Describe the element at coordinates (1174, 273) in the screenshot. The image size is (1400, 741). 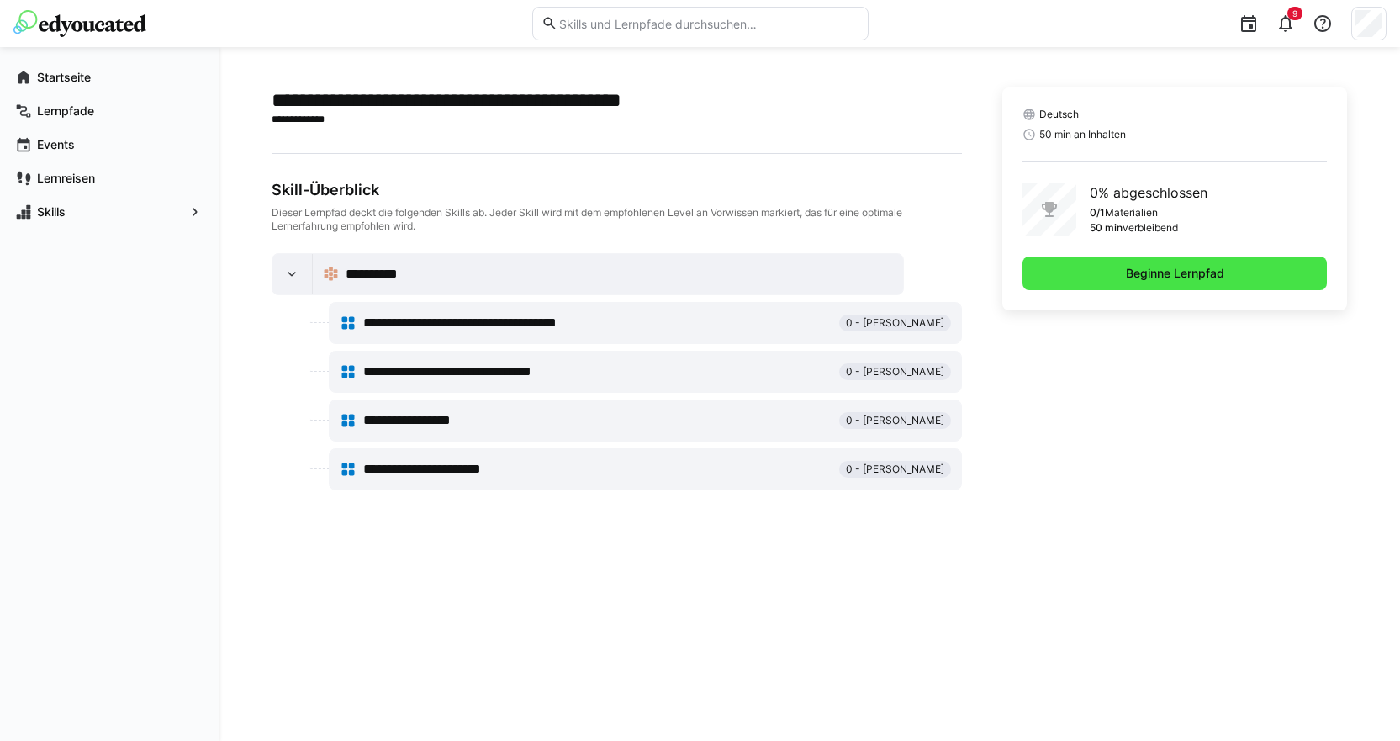
I see `span: Beginne Lernpfad` at that location.